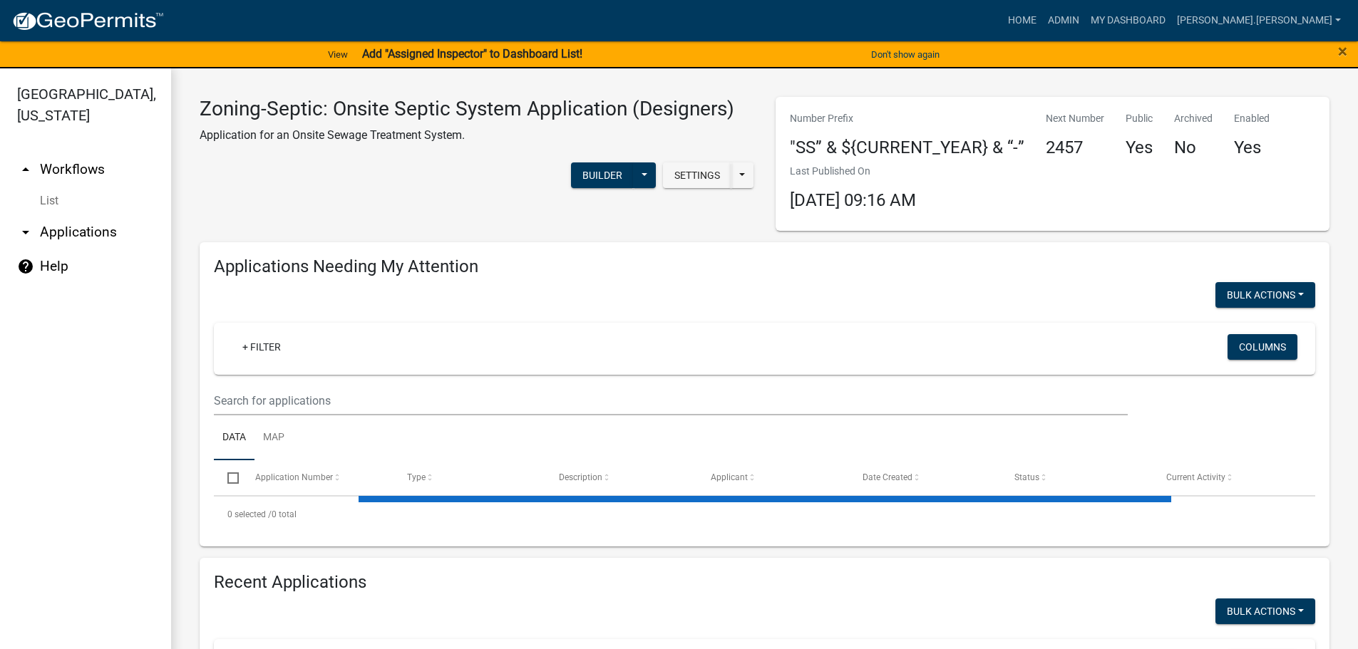 The height and width of the screenshot is (649, 1358). I want to click on i: arrow_drop_up, so click(26, 170).